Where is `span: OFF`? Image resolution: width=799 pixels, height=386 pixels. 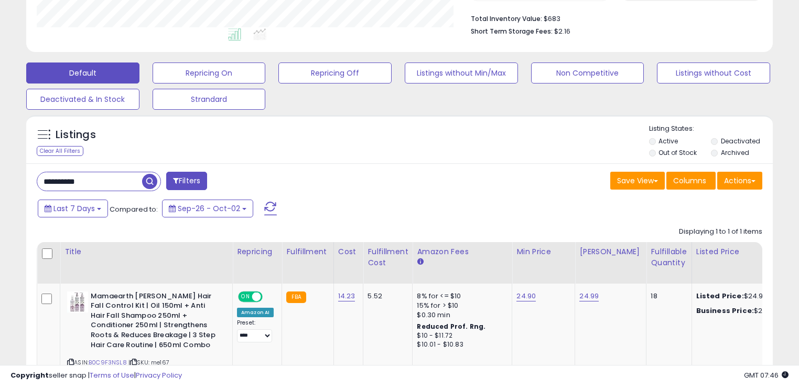 span: OFF is located at coordinates (270, 296).